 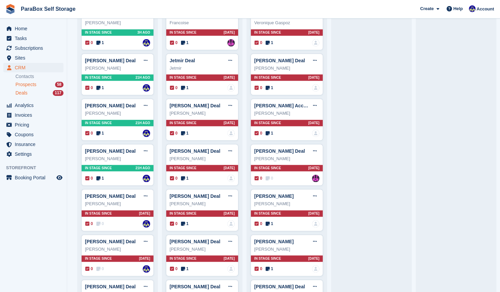 What do you see at coordinates (35, 68) in the screenshot?
I see `span: CRM` at bounding box center [35, 68].